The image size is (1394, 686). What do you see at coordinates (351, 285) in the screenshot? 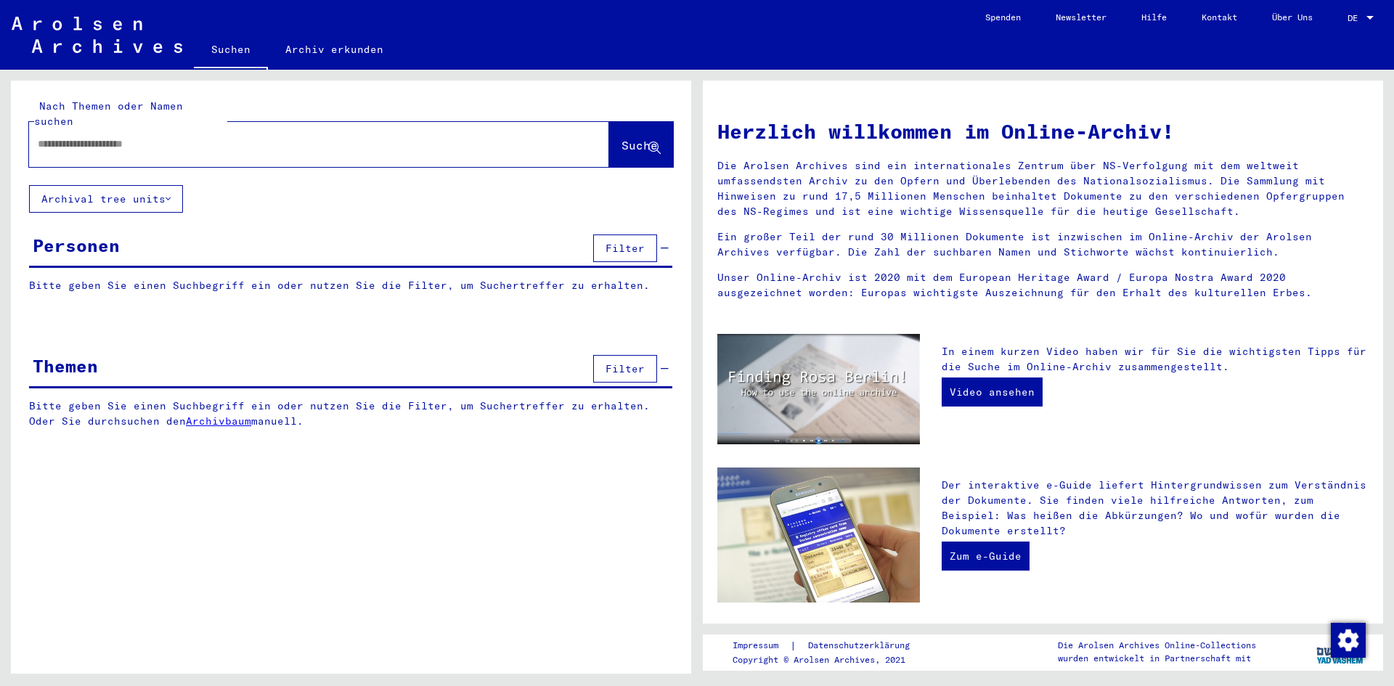
I see `p: Bitte geben Sie einen Suchbegriff ein oder nutzen Sie die Filter, um Suchertreffer zu erhalten.` at bounding box center [351, 285].